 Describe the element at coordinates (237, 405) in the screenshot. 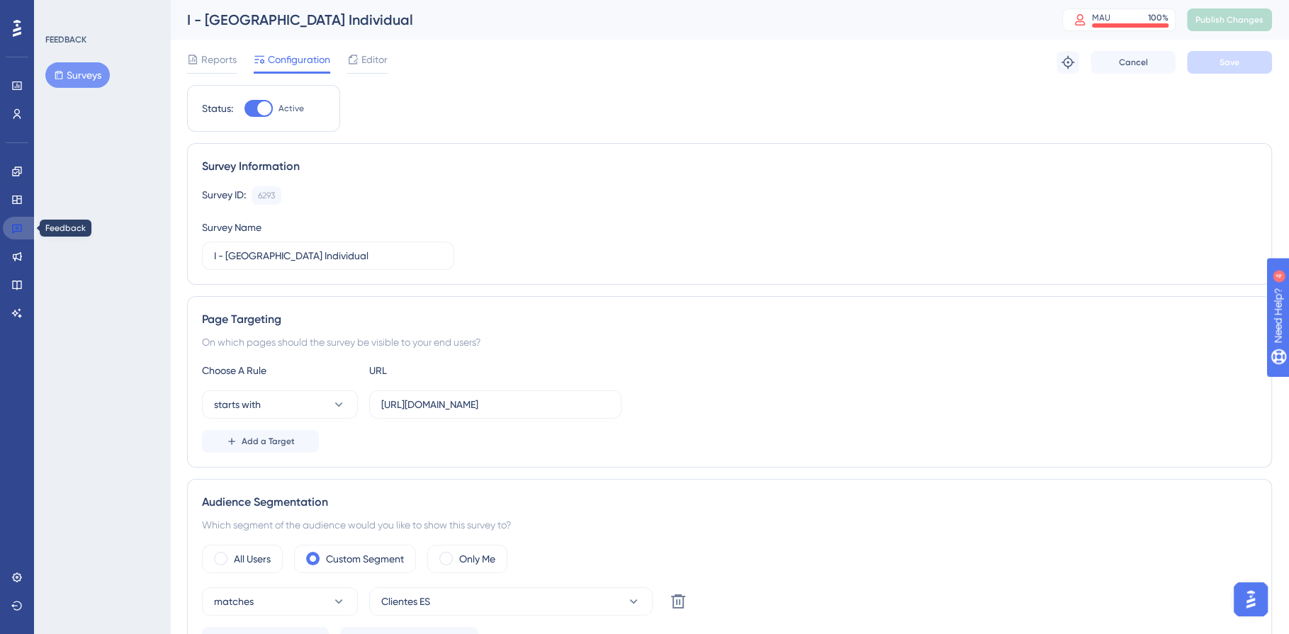

I see `span: starts with` at that location.